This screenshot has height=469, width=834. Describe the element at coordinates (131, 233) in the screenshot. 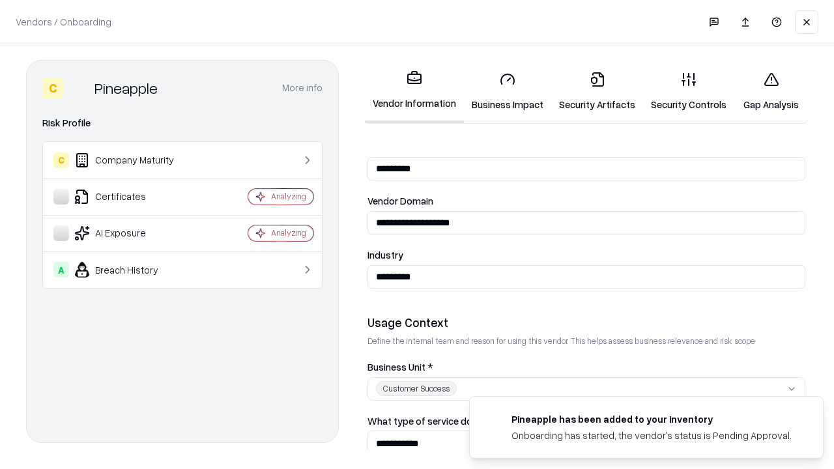

I see `div: AI Exposure` at that location.